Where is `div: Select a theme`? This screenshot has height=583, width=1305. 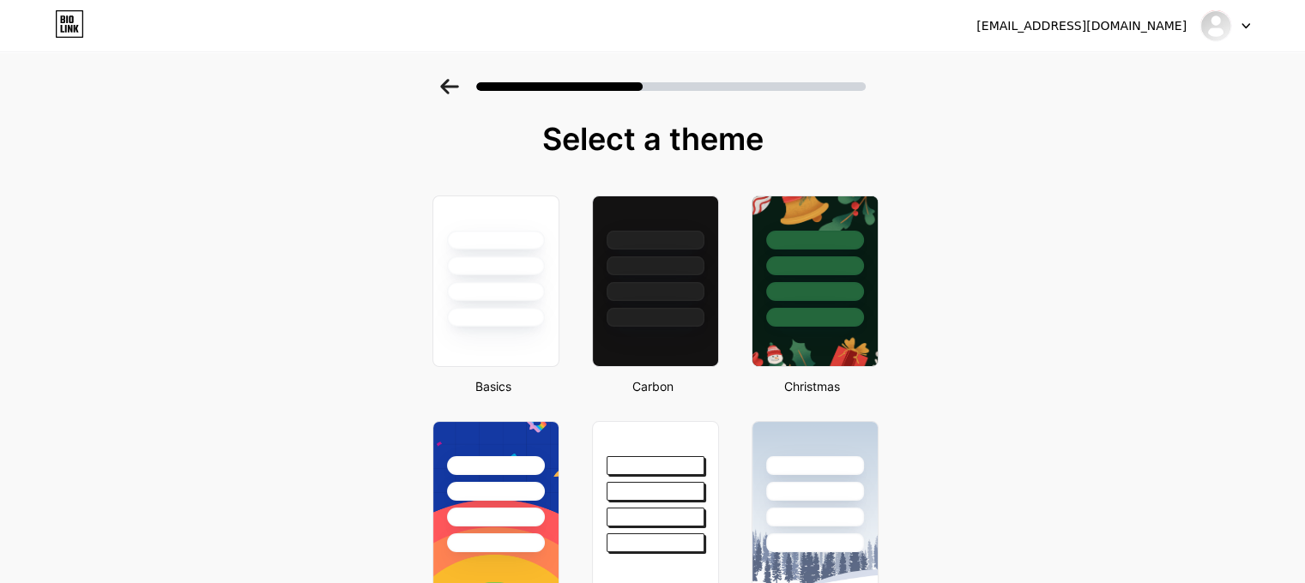 div: Select a theme is located at coordinates (653, 139).